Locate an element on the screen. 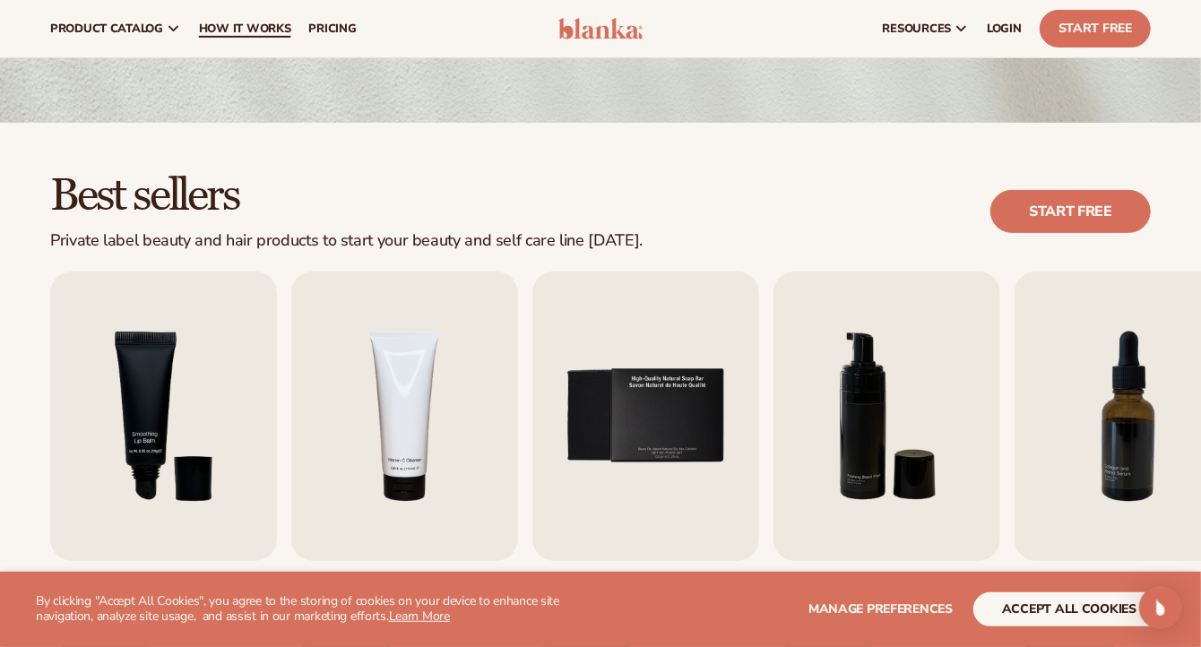 The height and width of the screenshot is (647, 1201). h2: Best sellers is located at coordinates (346, 196).